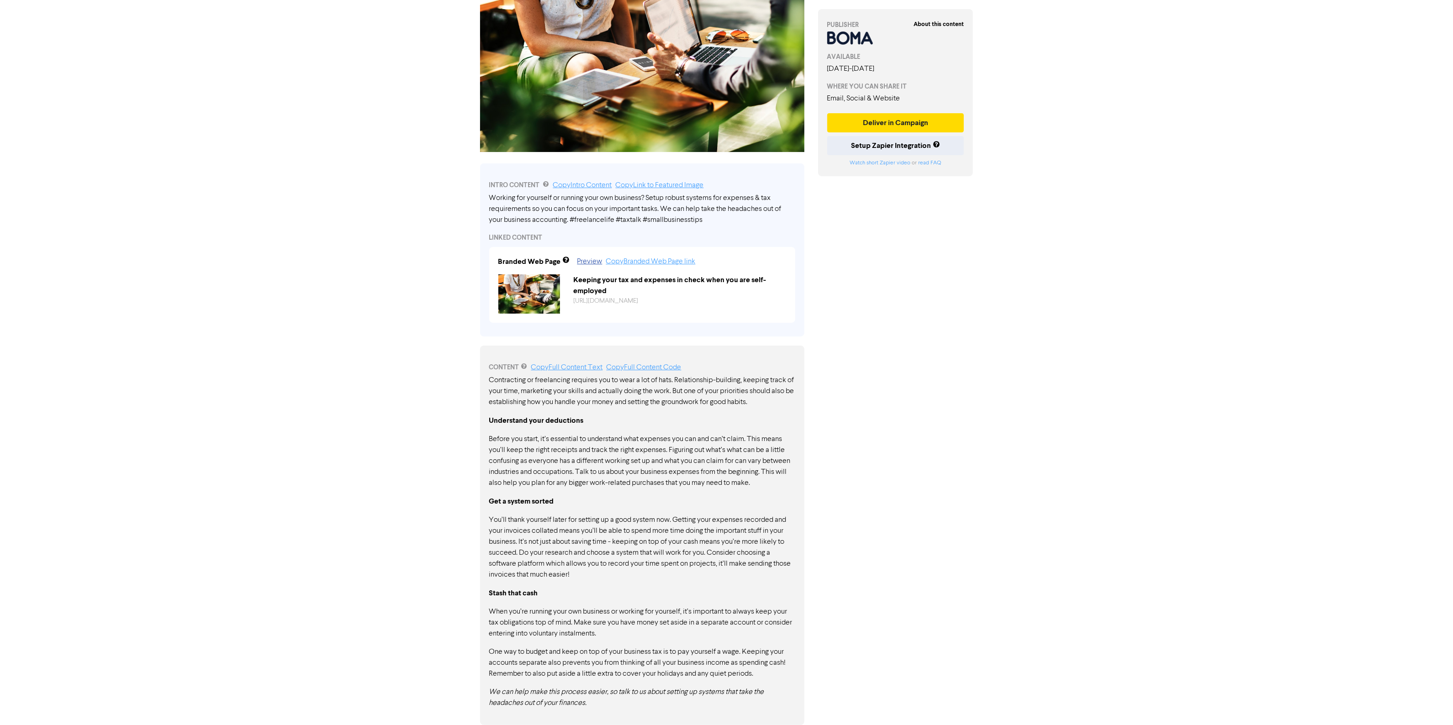 The width and height of the screenshot is (1453, 725). I want to click on a: Copy Full Content Text, so click(567, 368).